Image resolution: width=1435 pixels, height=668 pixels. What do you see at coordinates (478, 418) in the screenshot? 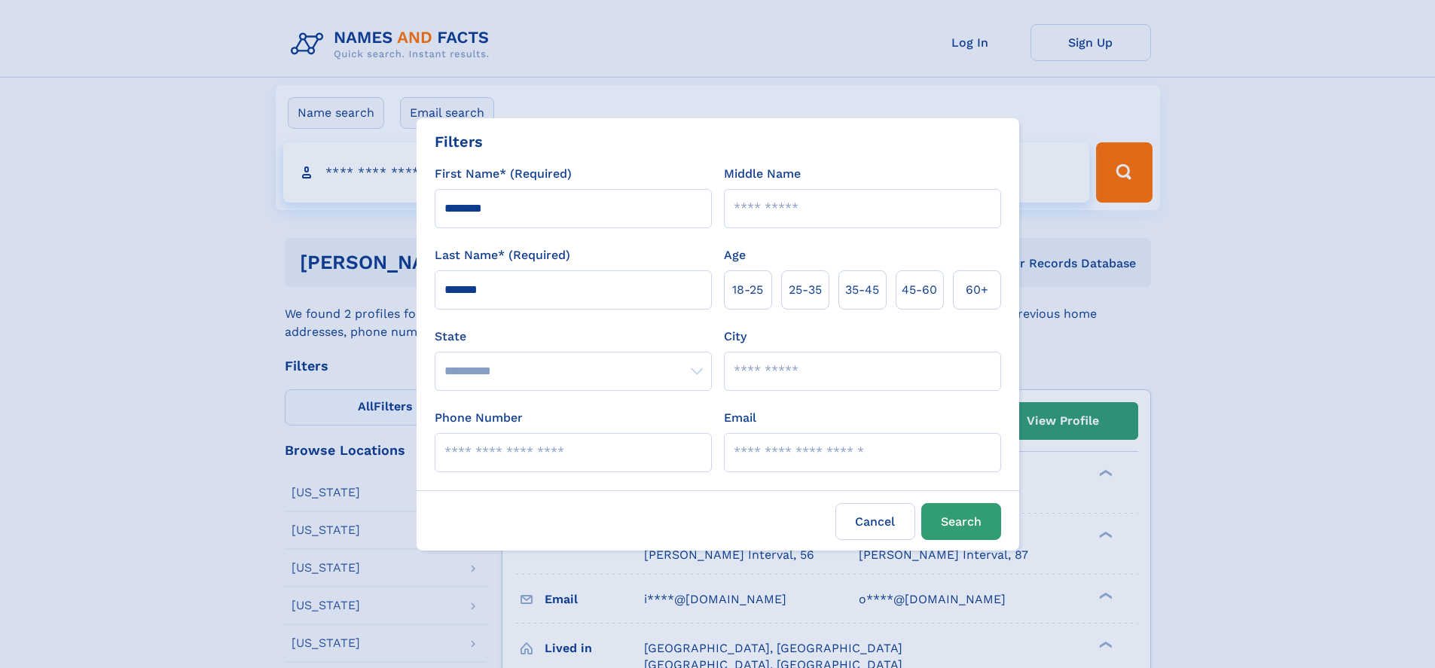
I see `label: Phone Number` at bounding box center [478, 418].